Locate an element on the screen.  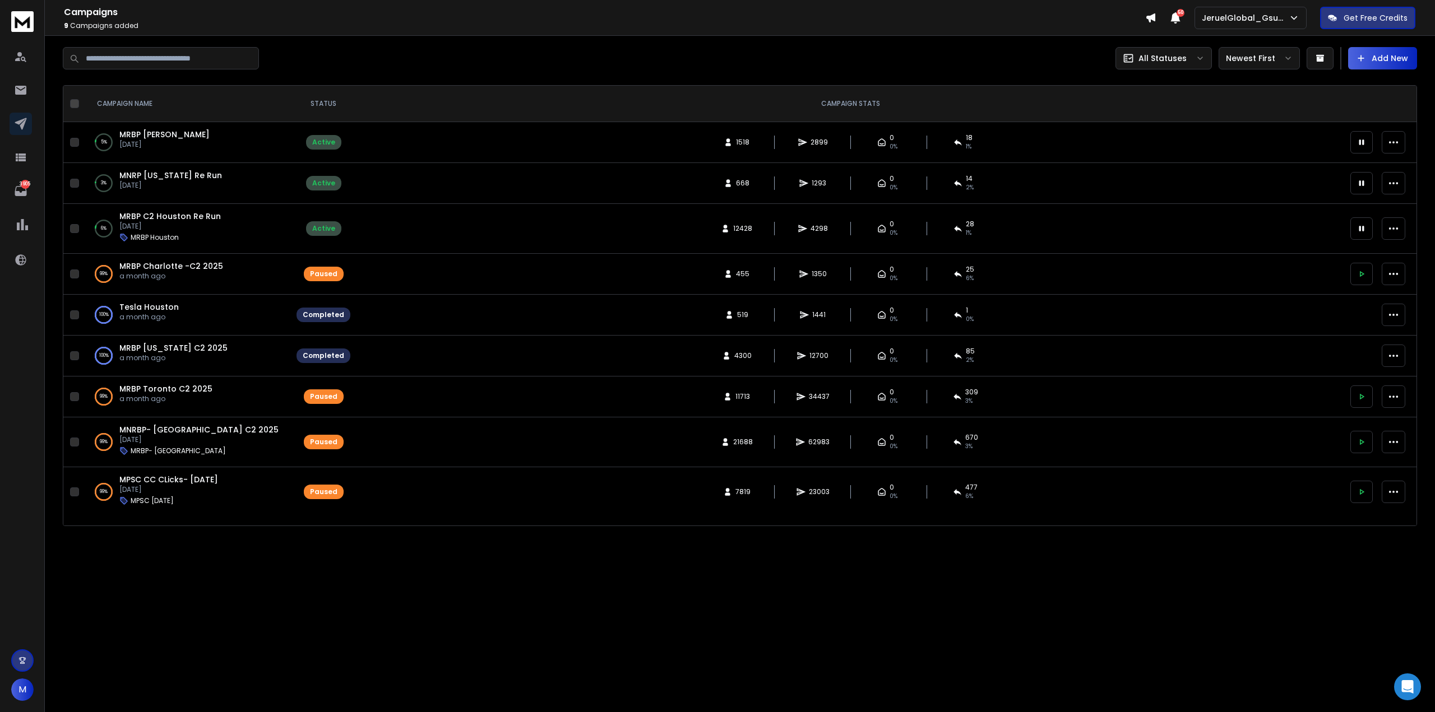
p: 3905 is located at coordinates (25, 184).